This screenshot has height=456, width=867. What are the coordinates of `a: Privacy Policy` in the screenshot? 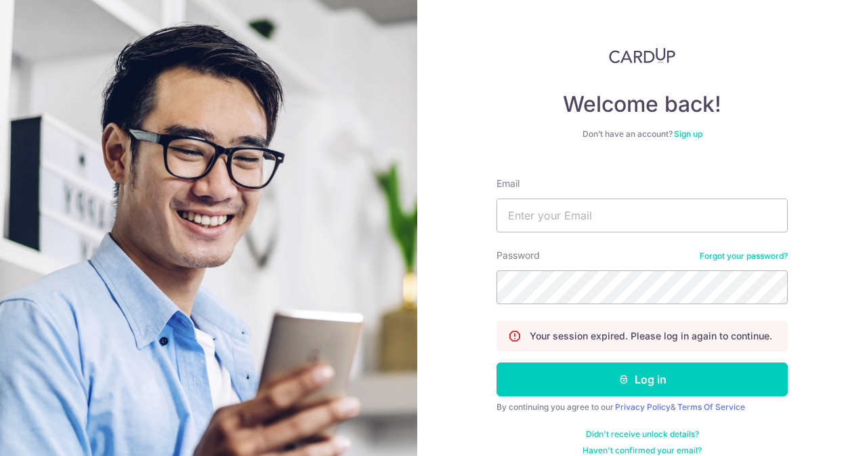 It's located at (643, 406).